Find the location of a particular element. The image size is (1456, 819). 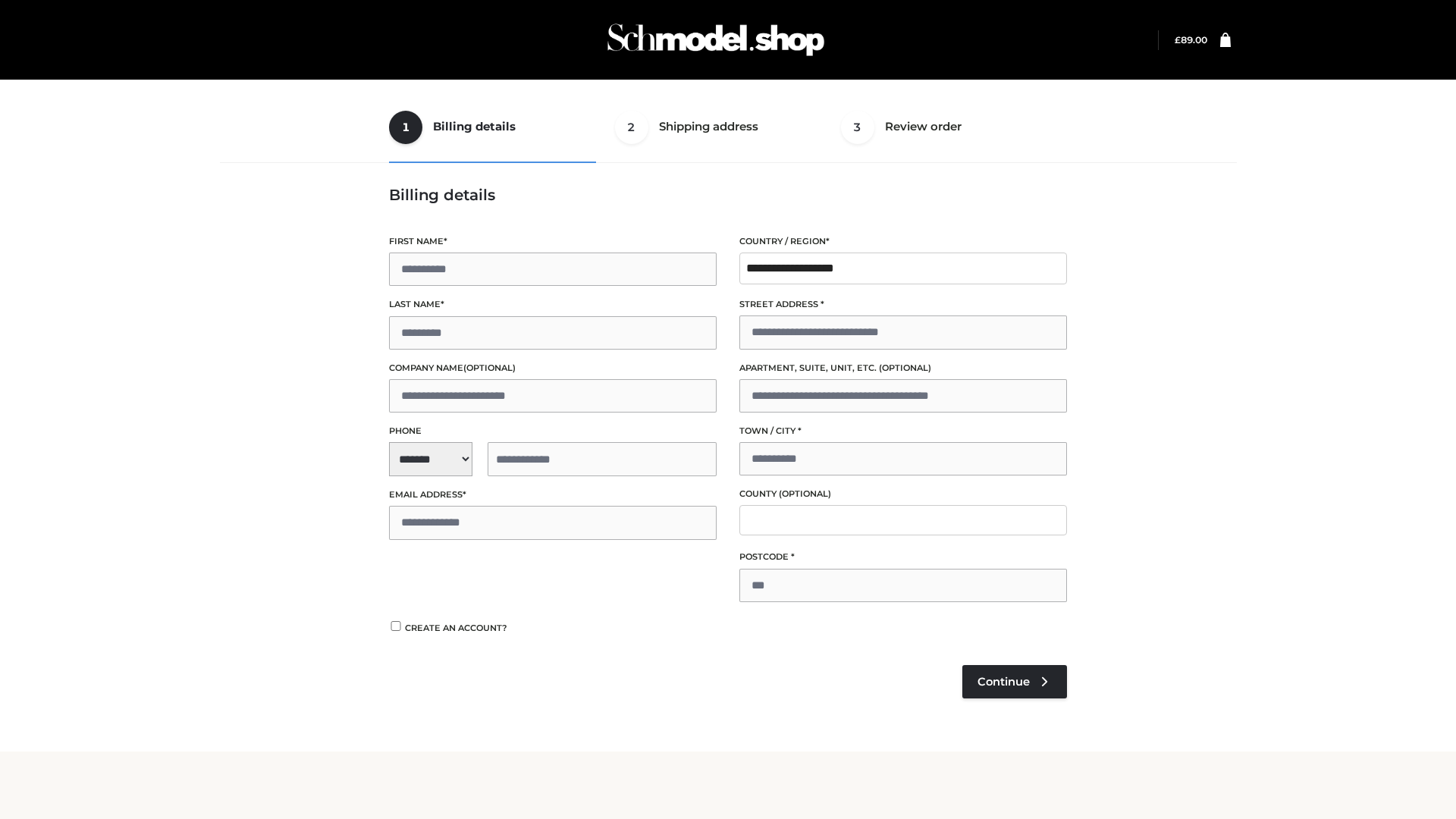

label: Email address is located at coordinates (553, 494).